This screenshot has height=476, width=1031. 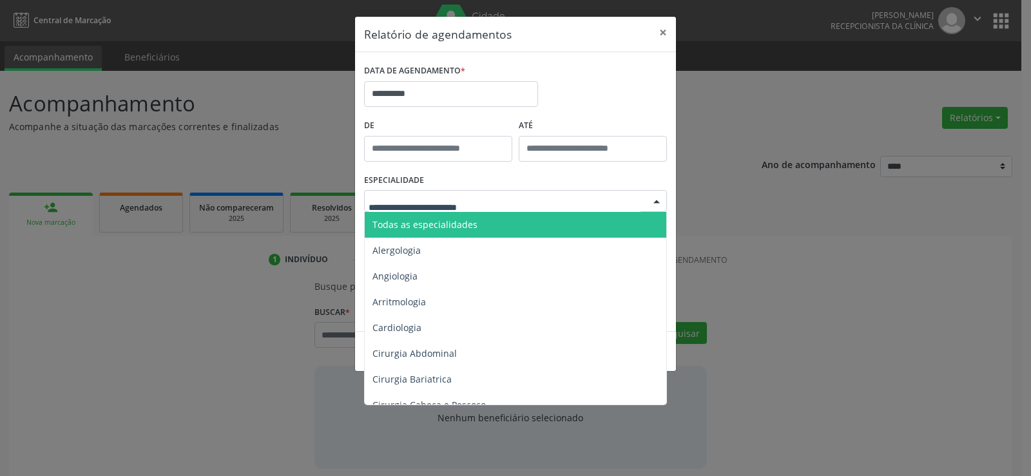 I want to click on span: Cirurgia Bariatrica, so click(x=412, y=379).